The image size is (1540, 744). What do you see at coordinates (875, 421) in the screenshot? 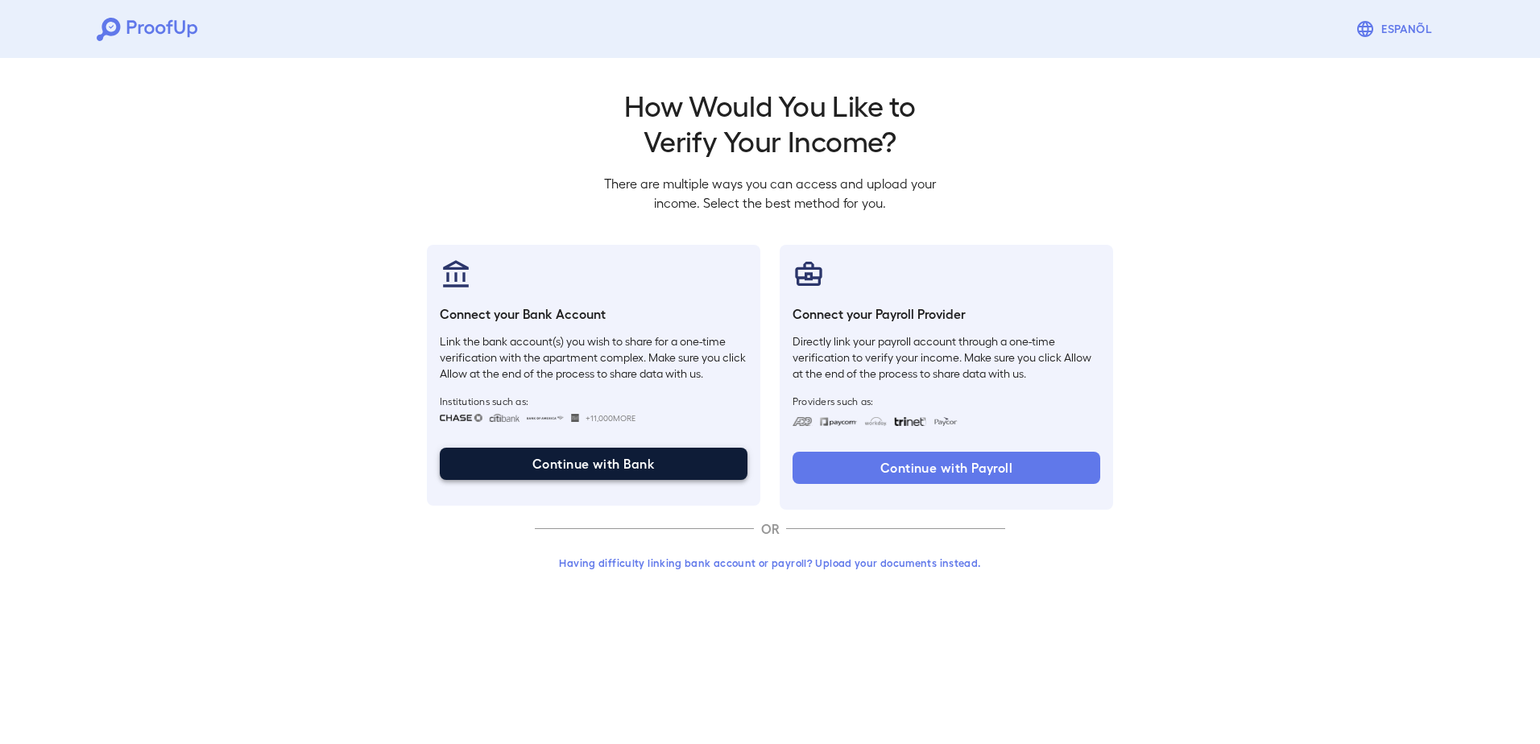
I see `img: workday.svg` at bounding box center [875, 421].